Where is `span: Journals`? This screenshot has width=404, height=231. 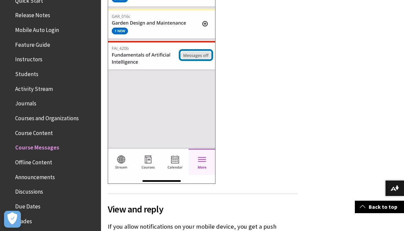
span: Journals is located at coordinates (26, 102).